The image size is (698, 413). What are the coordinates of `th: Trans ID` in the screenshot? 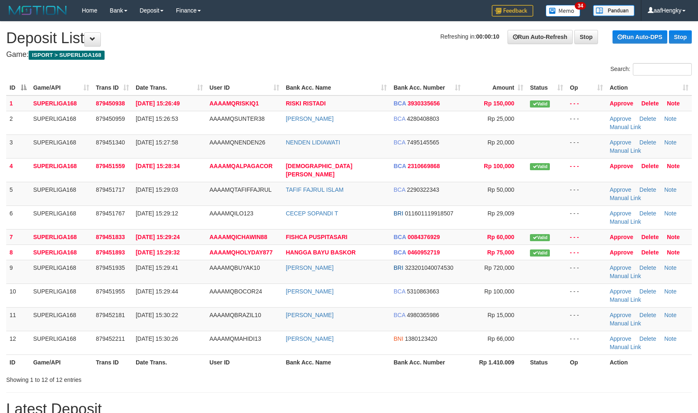 It's located at (112, 362).